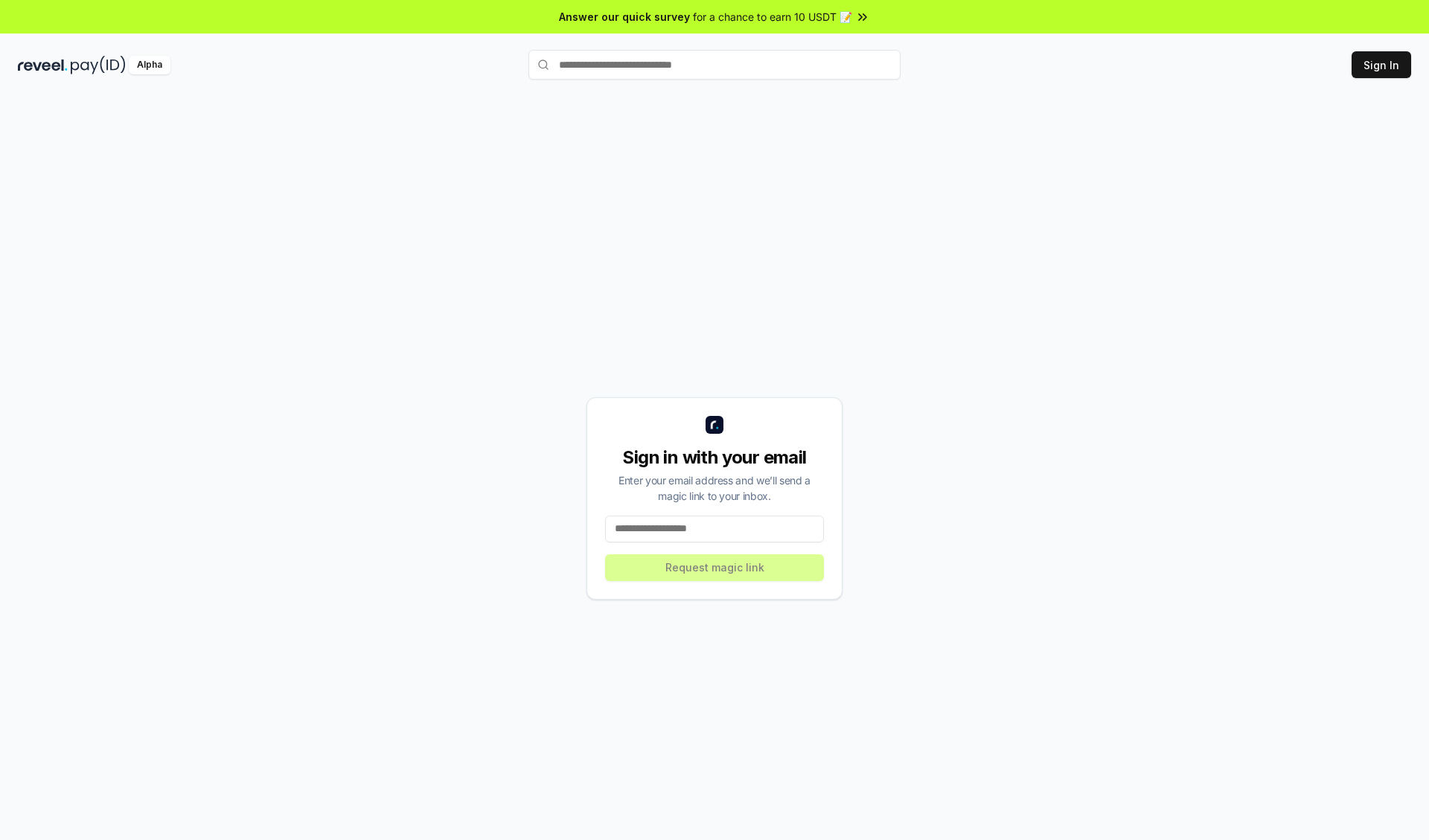  What do you see at coordinates (715, 425) in the screenshot?
I see `img: logo_small` at bounding box center [715, 425].